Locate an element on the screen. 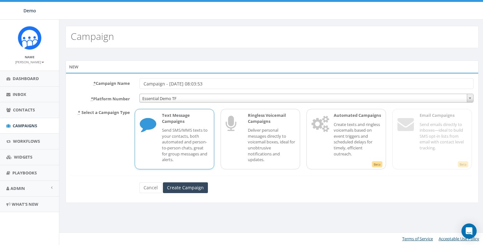 This screenshot has height=245, width=483. p: Deliver personal messages directly to voicemail boxes, ideal for unobtrusive notifications and up... is located at coordinates (271, 145).